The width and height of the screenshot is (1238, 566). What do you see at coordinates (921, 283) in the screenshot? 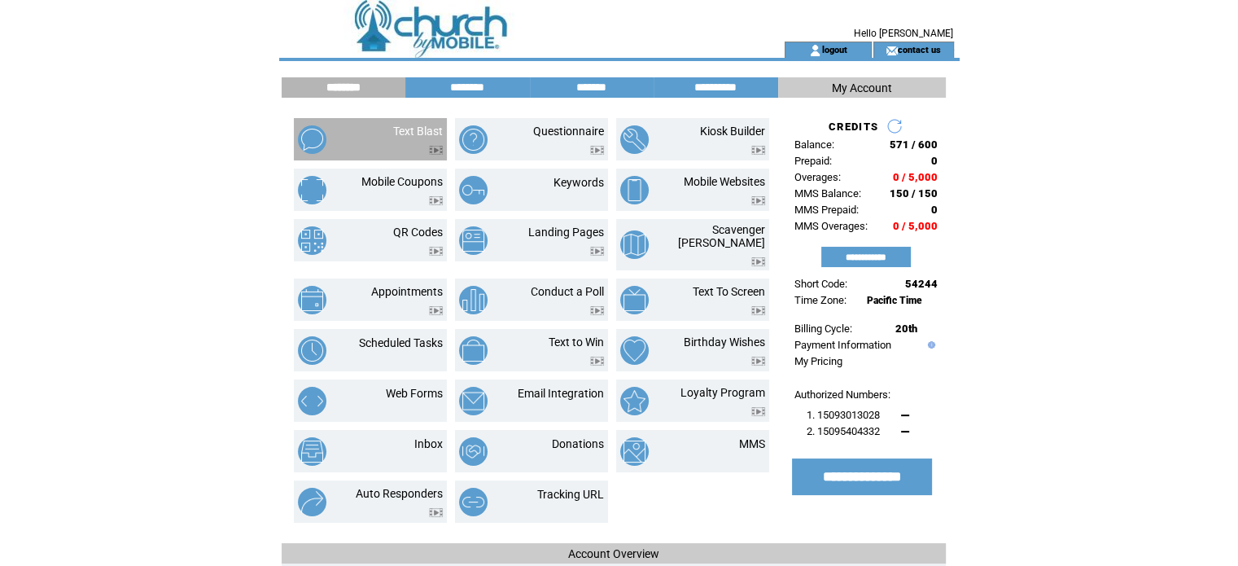
I see `span: 54244` at bounding box center [921, 283].